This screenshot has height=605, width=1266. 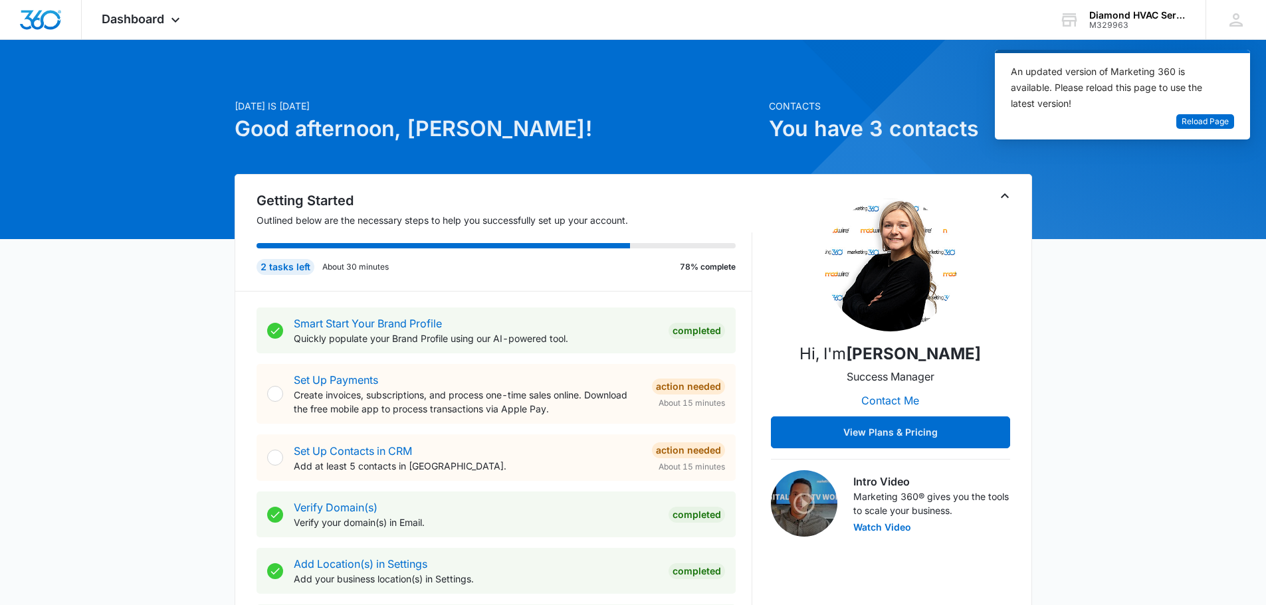 I want to click on button: Watch Video, so click(x=882, y=528).